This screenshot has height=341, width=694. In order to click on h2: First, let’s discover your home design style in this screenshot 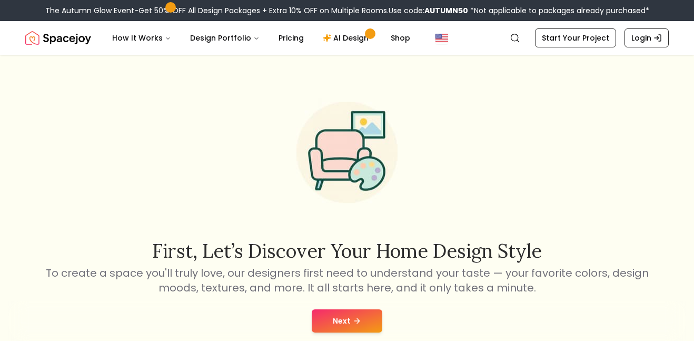, I will do `click(347, 251)`.